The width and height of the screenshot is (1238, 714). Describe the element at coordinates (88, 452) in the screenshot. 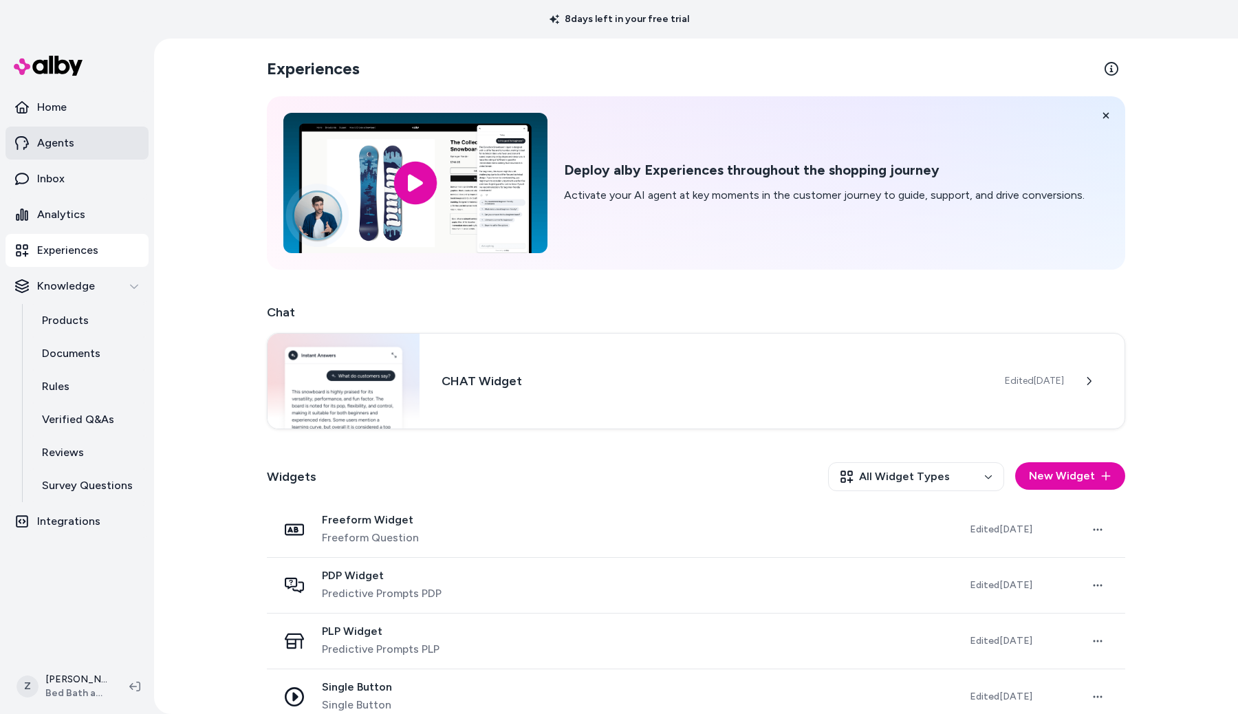

I see `a: Reviews` at that location.